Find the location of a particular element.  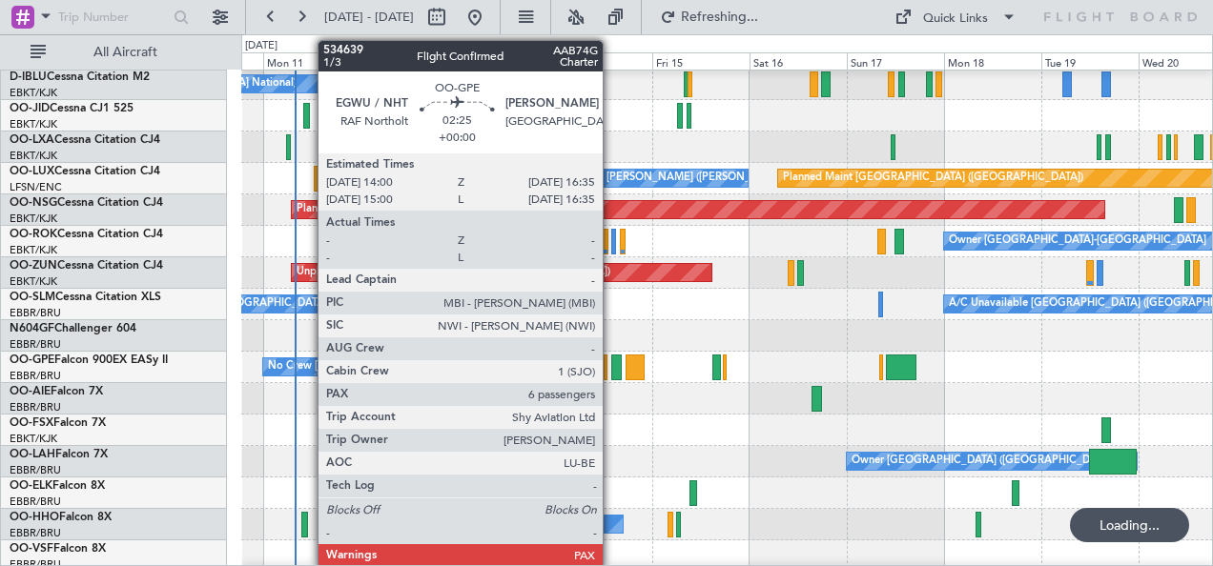

div: Tue 12 is located at coordinates (409, 61).